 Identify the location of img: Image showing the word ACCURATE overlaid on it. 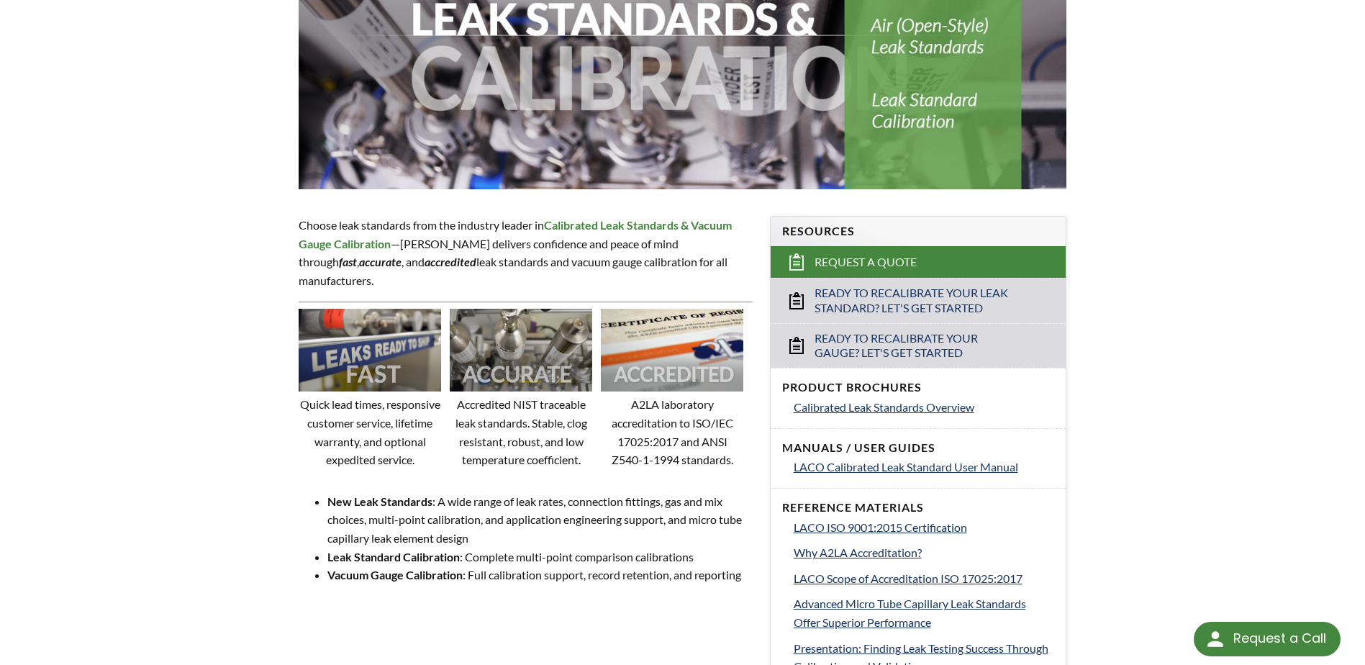
(521, 350).